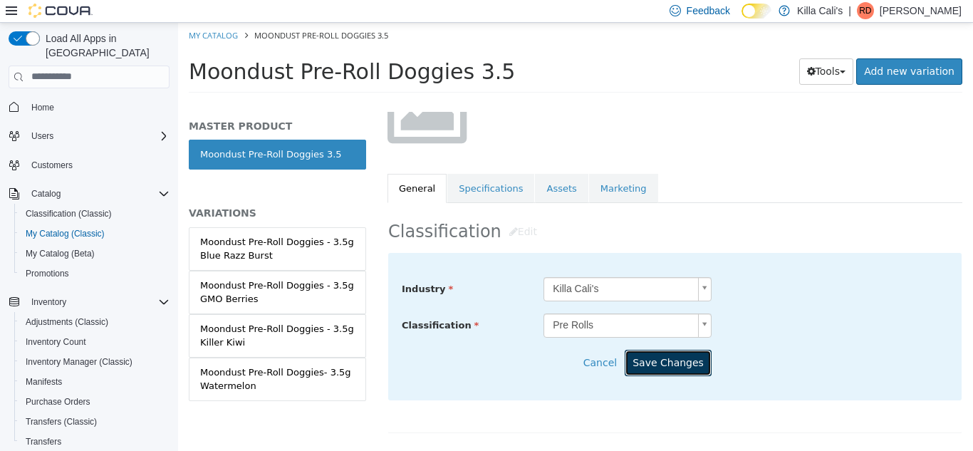 The height and width of the screenshot is (451, 973). I want to click on button: Purchase Orders, so click(95, 402).